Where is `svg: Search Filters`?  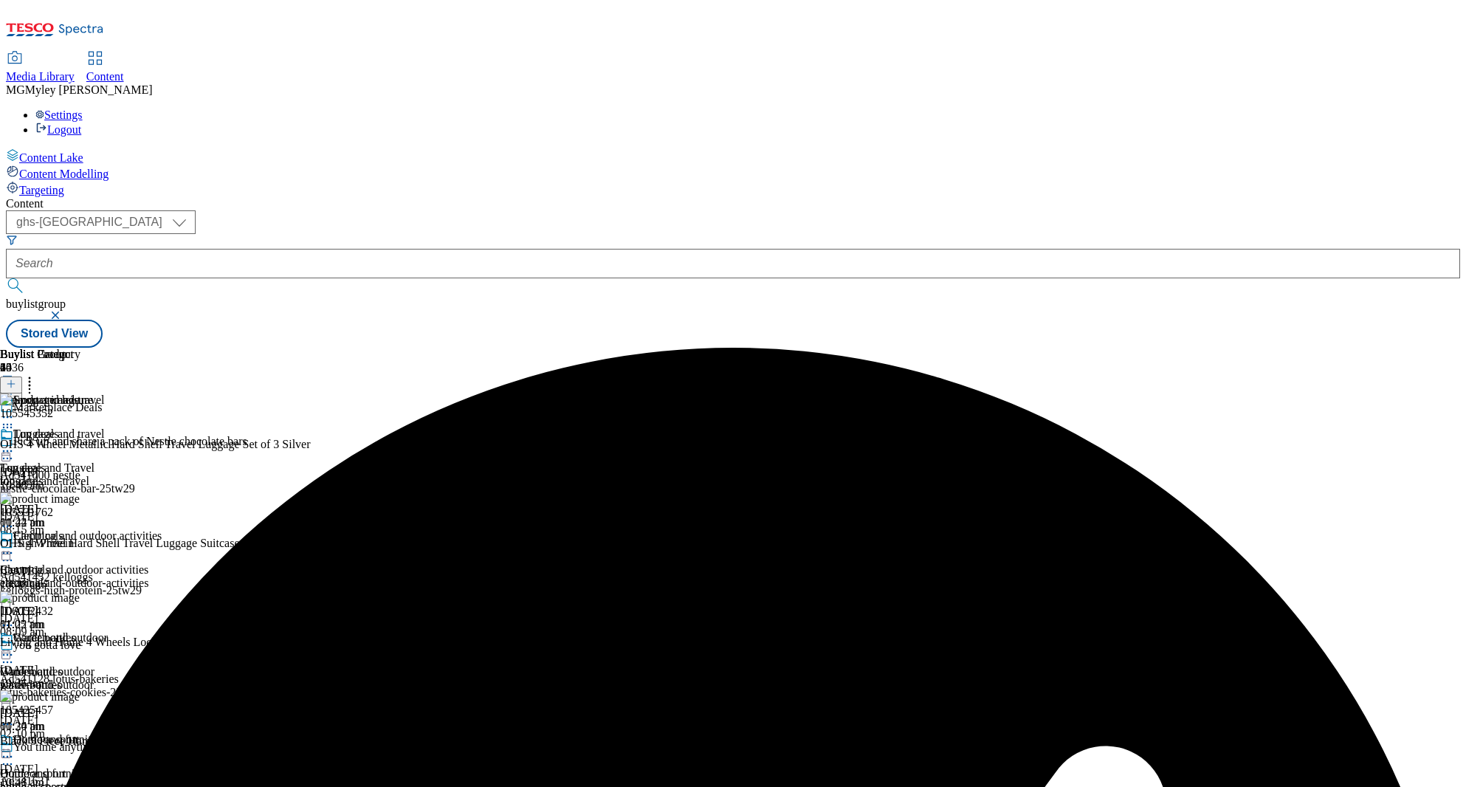 svg: Search Filters is located at coordinates (12, 240).